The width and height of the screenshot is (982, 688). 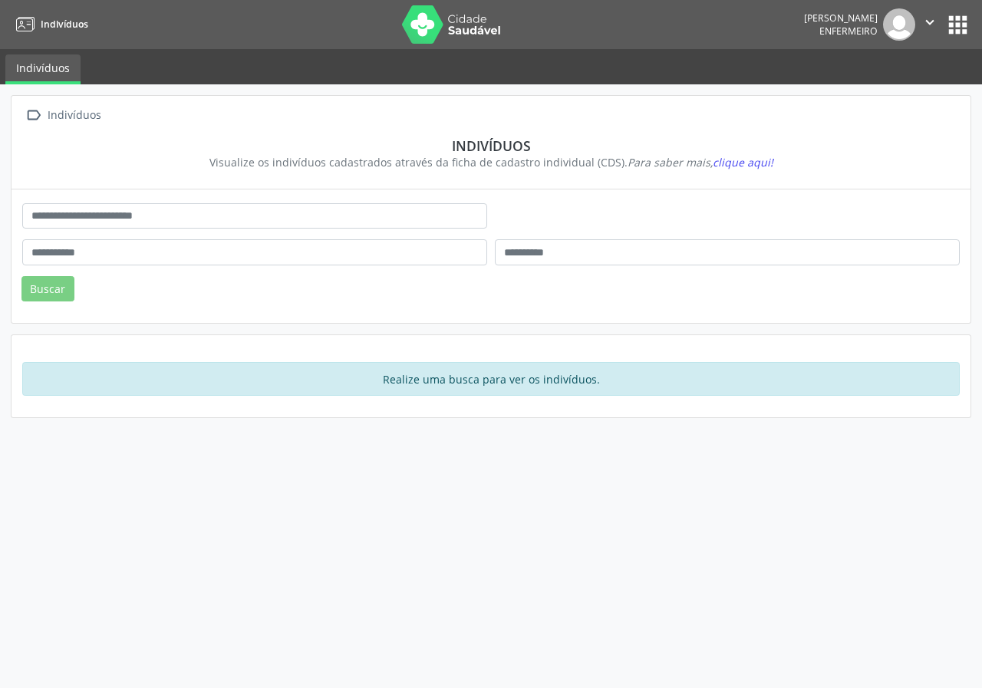 What do you see at coordinates (491, 379) in the screenshot?
I see `div: Realize uma busca para ver os indivíduos.` at bounding box center [491, 379].